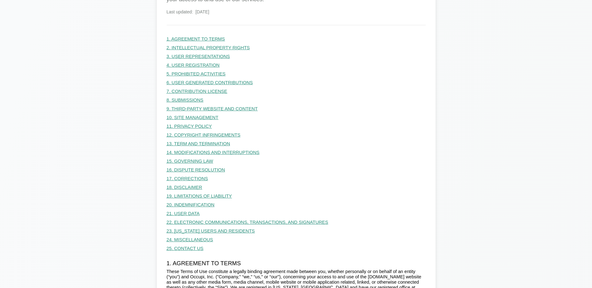 The height and width of the screenshot is (288, 592). I want to click on a: 24. MISCELLANEOUS, so click(190, 240).